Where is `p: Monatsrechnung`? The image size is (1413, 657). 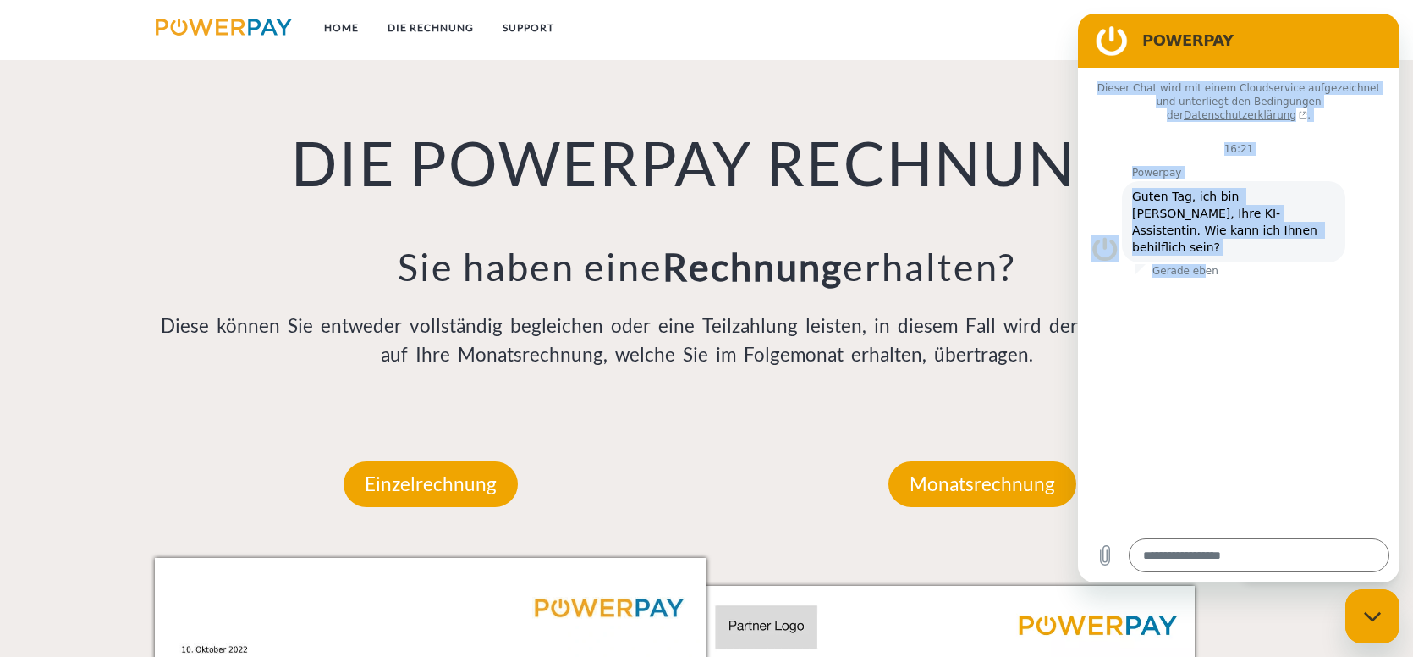 p: Monatsrechnung is located at coordinates (982, 484).